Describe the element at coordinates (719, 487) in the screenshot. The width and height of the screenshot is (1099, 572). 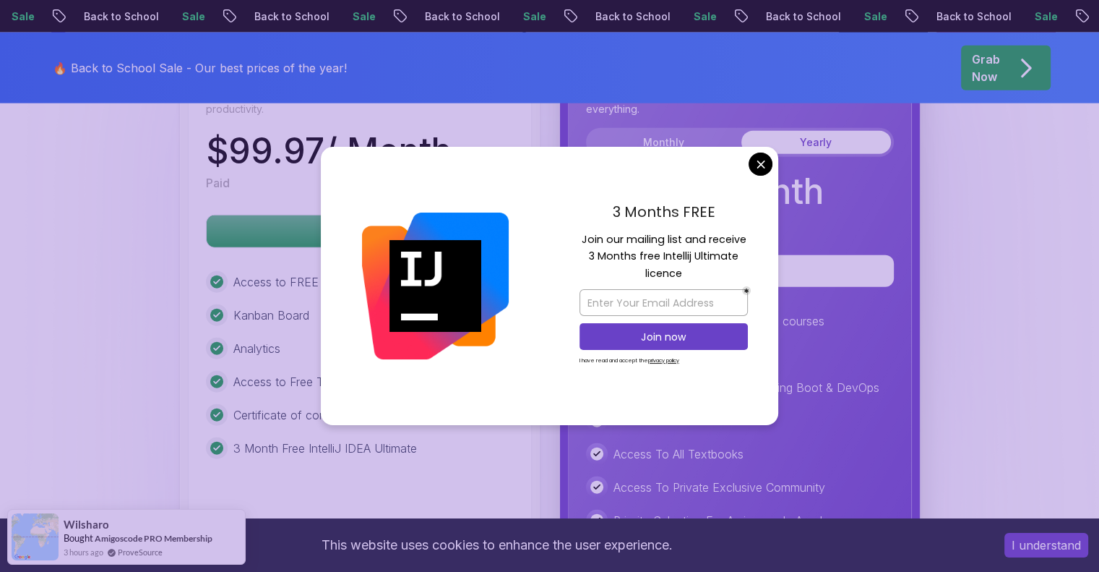
I see `p: Access To Private Exclusive Community` at that location.